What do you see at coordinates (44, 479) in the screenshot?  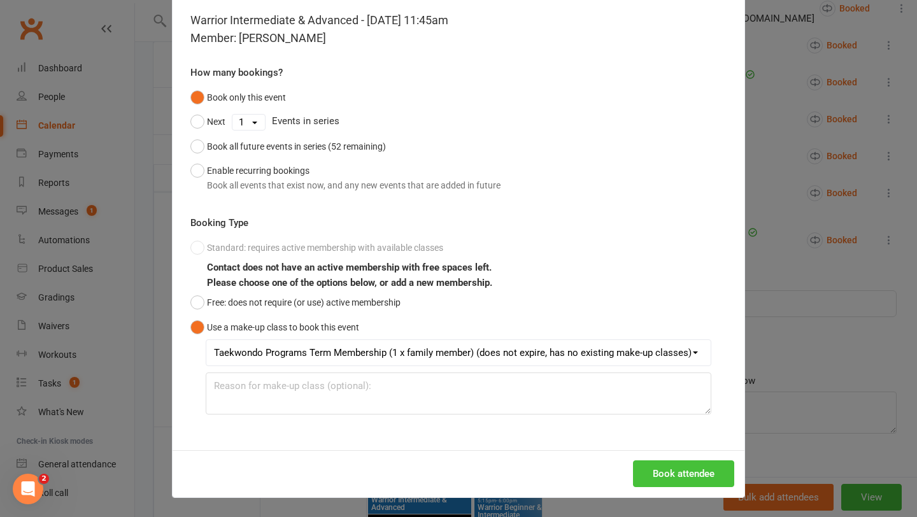 I see `span: 2` at bounding box center [44, 479].